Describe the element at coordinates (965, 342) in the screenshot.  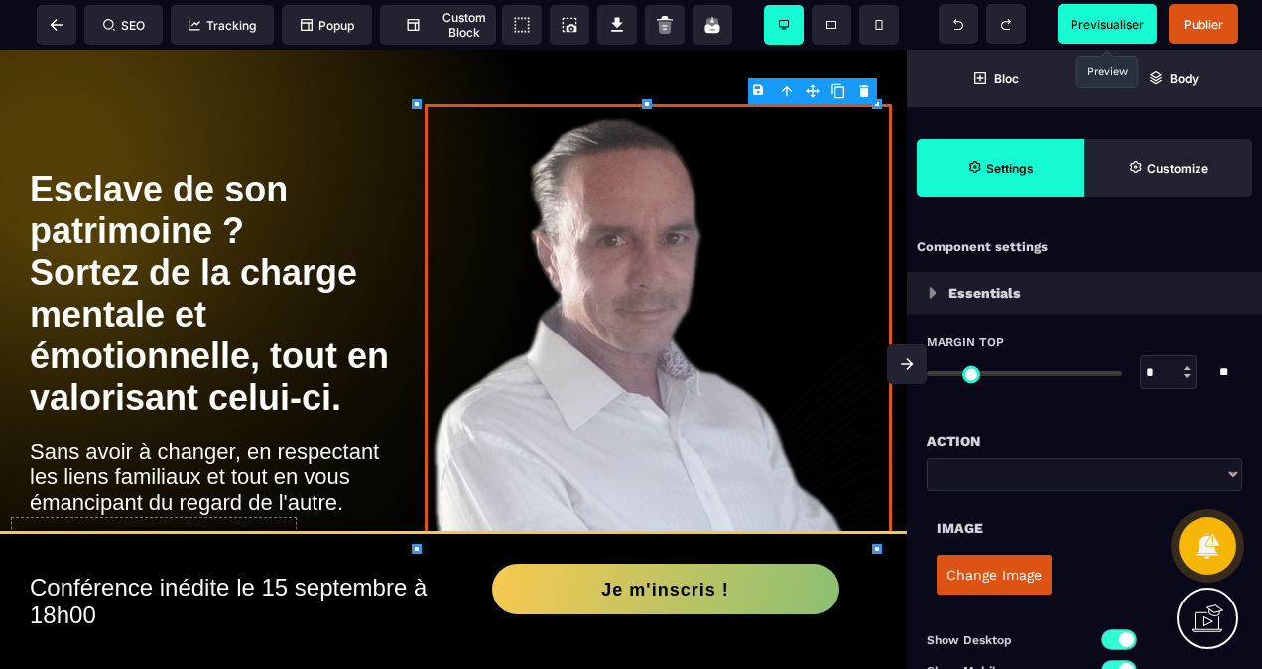
I see `span: Margin Top` at that location.